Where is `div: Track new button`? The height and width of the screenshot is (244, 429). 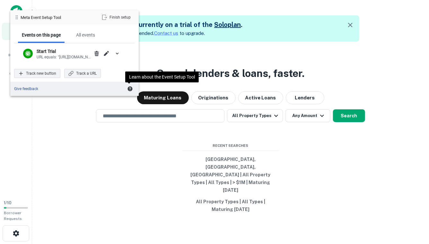 div: Track new button is located at coordinates (37, 74).